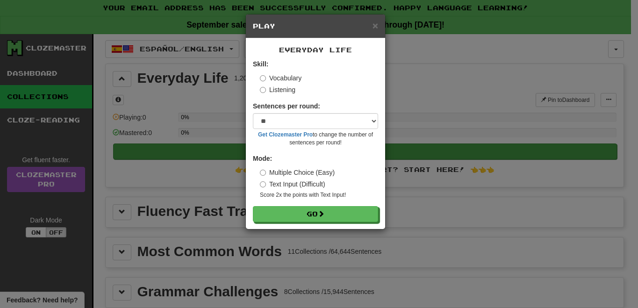 This screenshot has width=638, height=308. What do you see at coordinates (278, 90) in the screenshot?
I see `label: Listening` at bounding box center [278, 90].